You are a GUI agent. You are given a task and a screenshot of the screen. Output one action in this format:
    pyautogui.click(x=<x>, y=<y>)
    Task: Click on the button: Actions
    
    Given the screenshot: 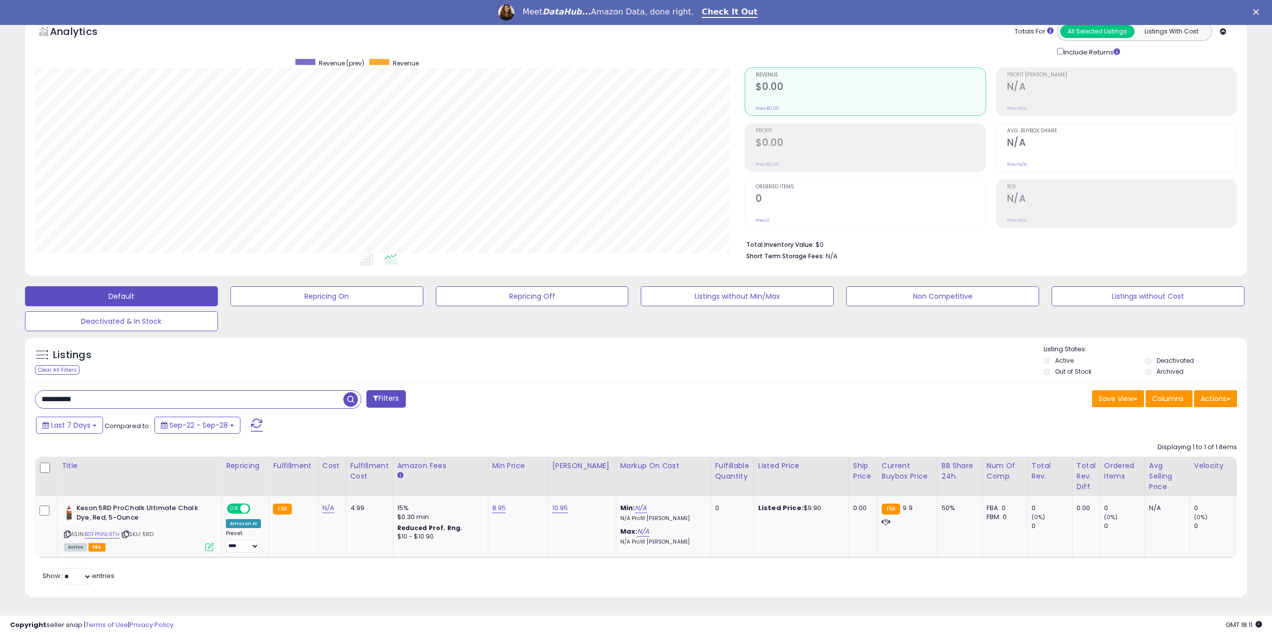 What is the action you would take?
    pyautogui.click(x=1215, y=399)
    